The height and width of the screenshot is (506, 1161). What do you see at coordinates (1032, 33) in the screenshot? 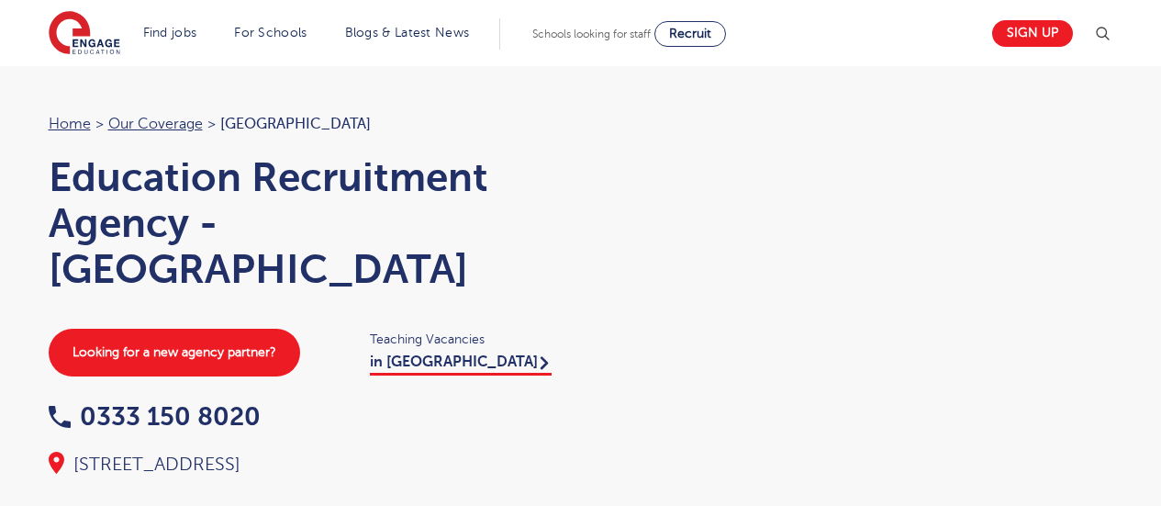
I see `a: Sign up` at bounding box center [1032, 33].